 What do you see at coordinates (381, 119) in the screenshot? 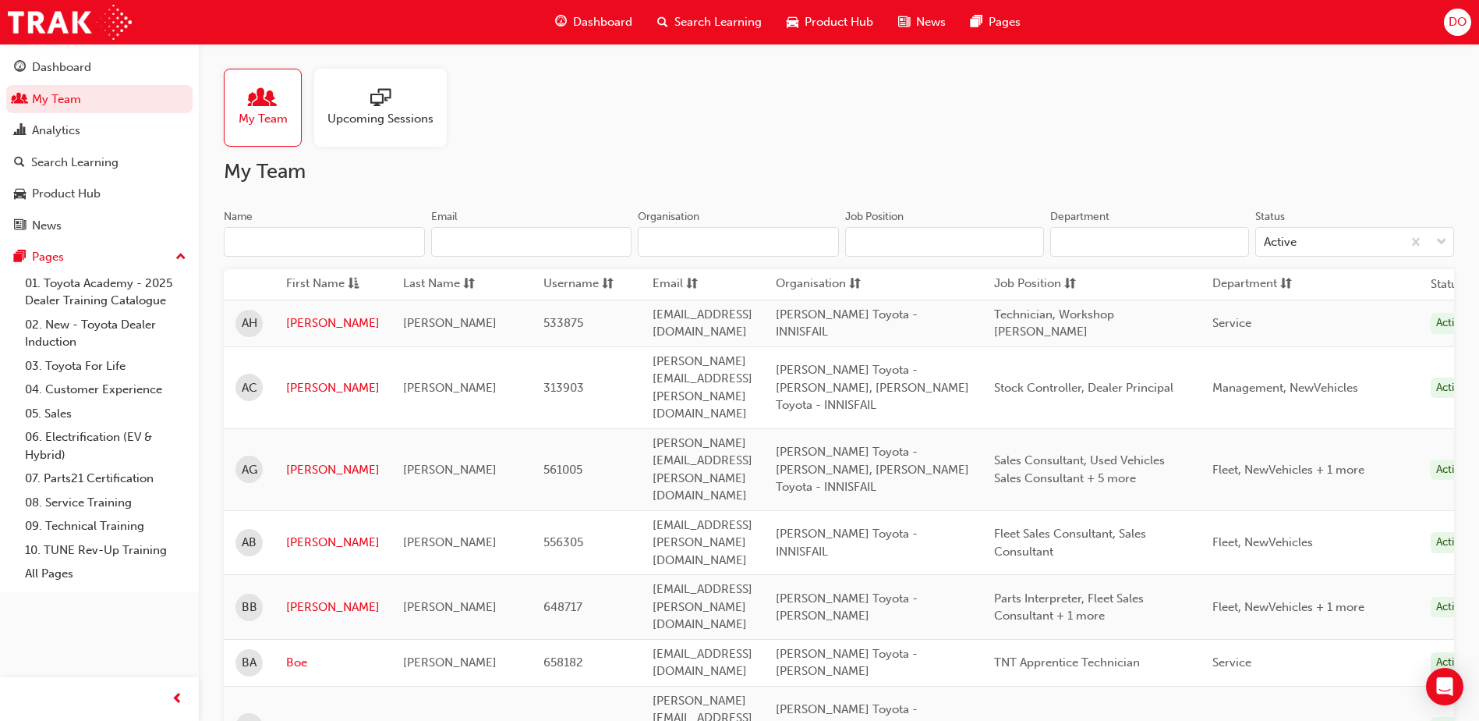
I see `span: Upcoming Sessions` at bounding box center [381, 119].